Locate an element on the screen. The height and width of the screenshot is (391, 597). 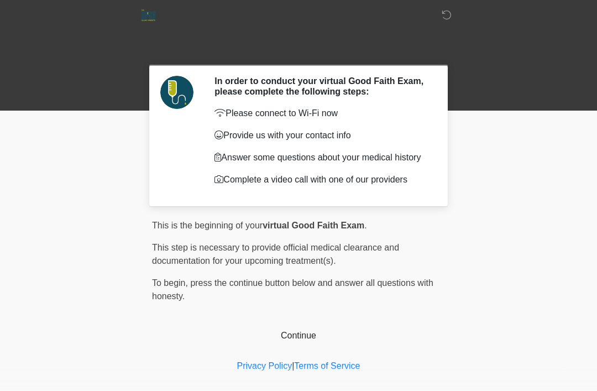
a: Privacy Policy is located at coordinates (265, 365).